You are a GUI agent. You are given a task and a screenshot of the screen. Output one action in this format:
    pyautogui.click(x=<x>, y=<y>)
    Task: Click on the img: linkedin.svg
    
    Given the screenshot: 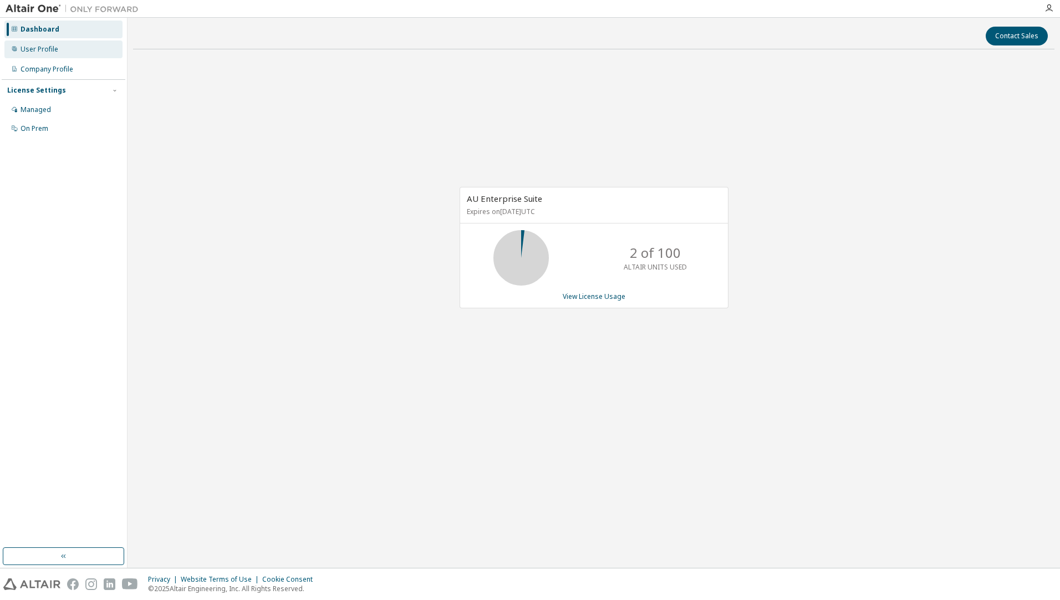 What is the action you would take?
    pyautogui.click(x=109, y=584)
    